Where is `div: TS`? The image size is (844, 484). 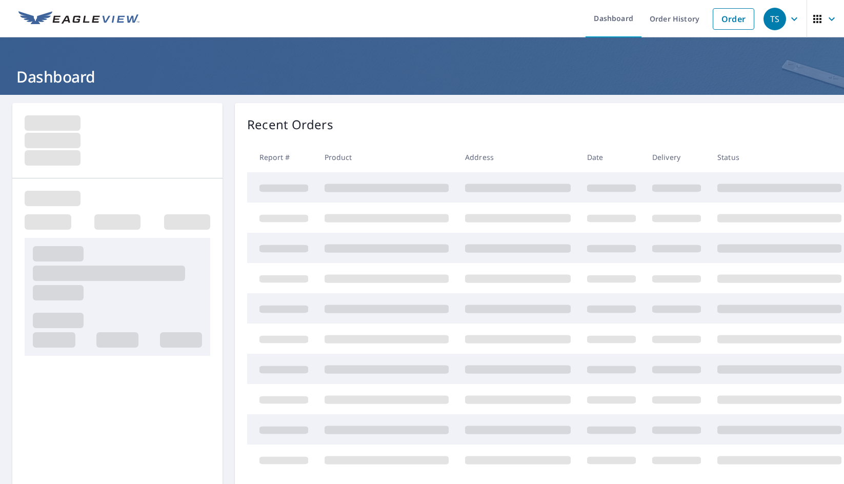 div: TS is located at coordinates (775, 19).